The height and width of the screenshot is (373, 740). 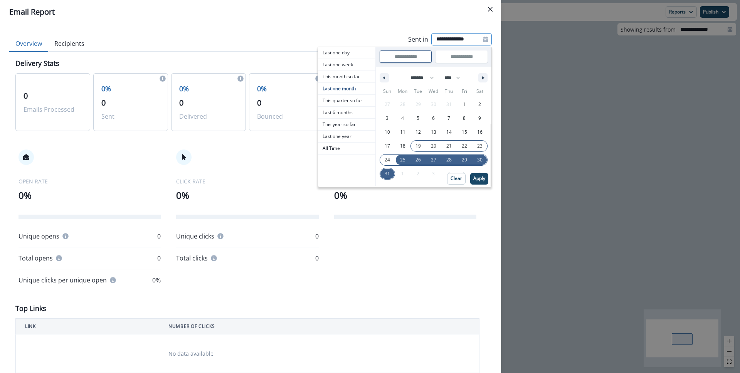 I want to click on span: Sat, so click(x=480, y=91).